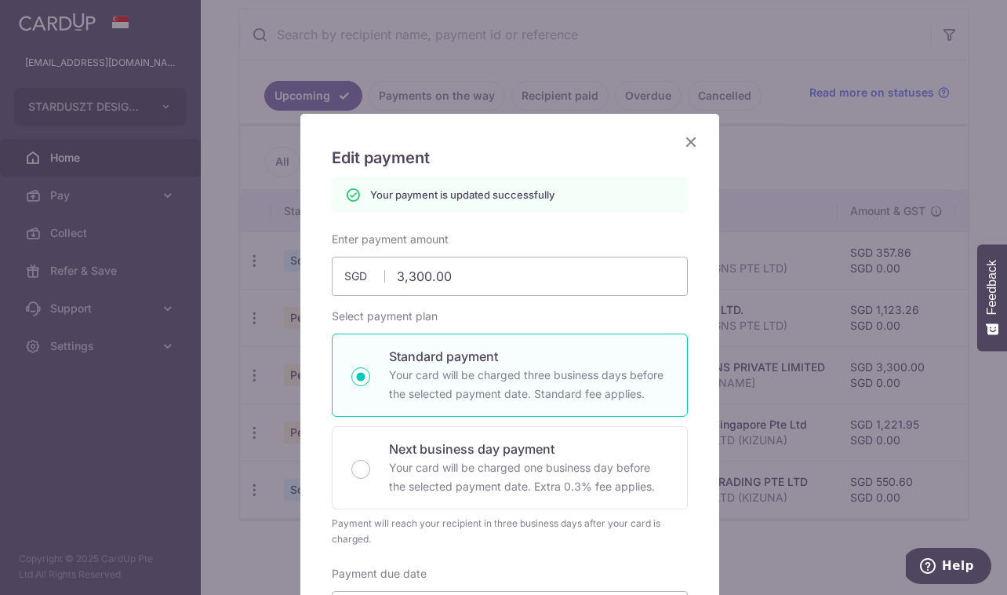  What do you see at coordinates (365, 276) in the screenshot?
I see `span: SGD` at bounding box center [365, 276].